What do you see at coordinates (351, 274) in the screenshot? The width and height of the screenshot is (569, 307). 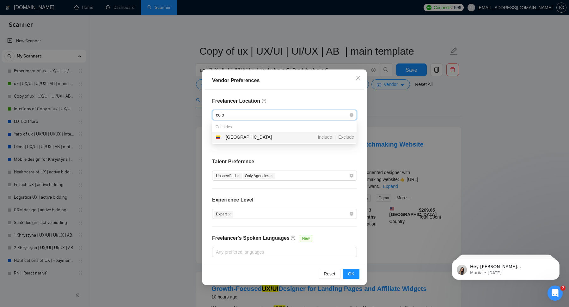 I see `button: OK` at bounding box center [351, 274].